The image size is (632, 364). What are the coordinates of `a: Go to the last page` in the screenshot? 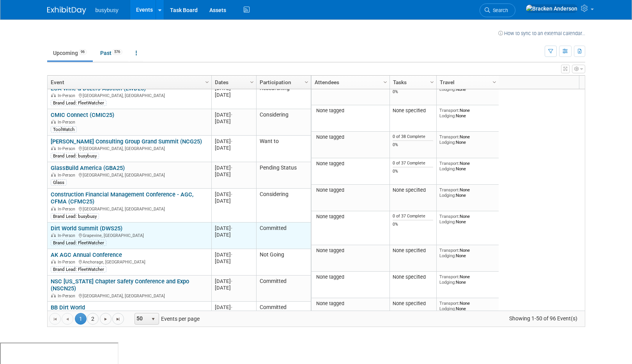 It's located at (118, 319).